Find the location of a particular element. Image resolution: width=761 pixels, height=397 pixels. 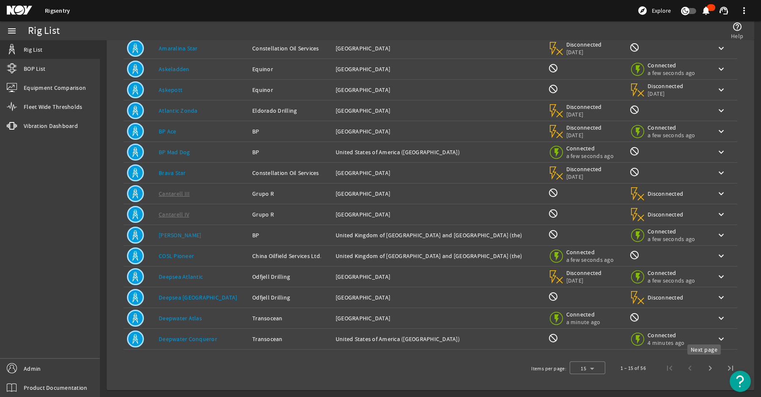

a: Askeladden is located at coordinates (174, 69).